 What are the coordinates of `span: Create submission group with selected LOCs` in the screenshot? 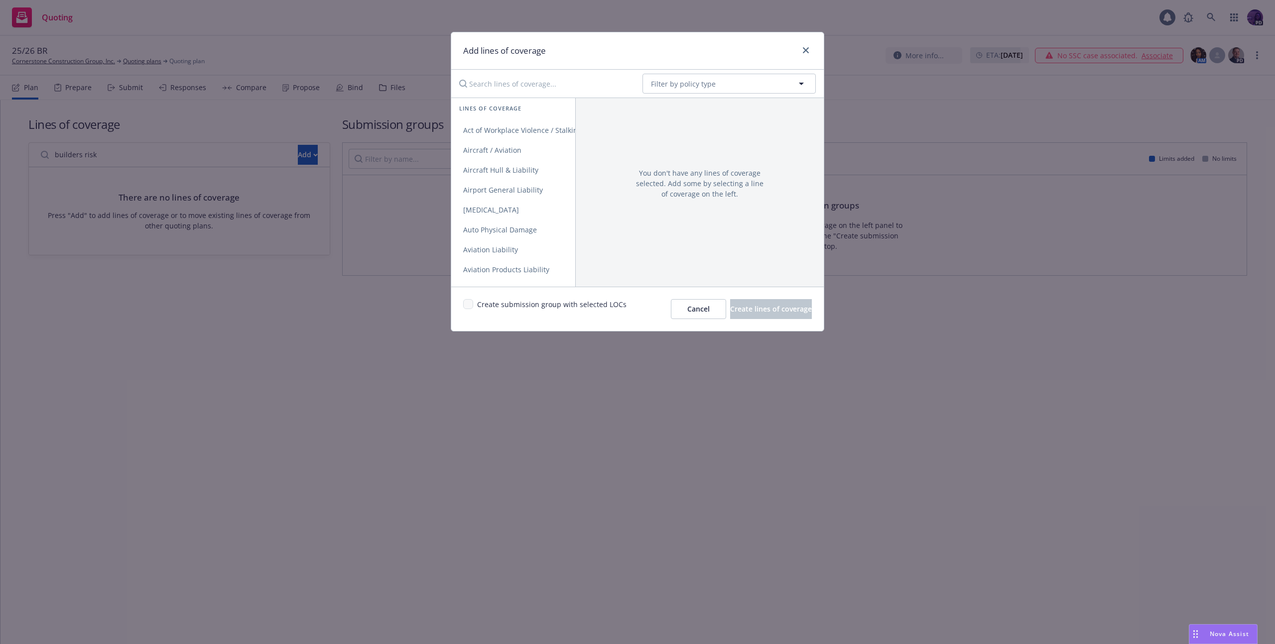 It's located at (552, 309).